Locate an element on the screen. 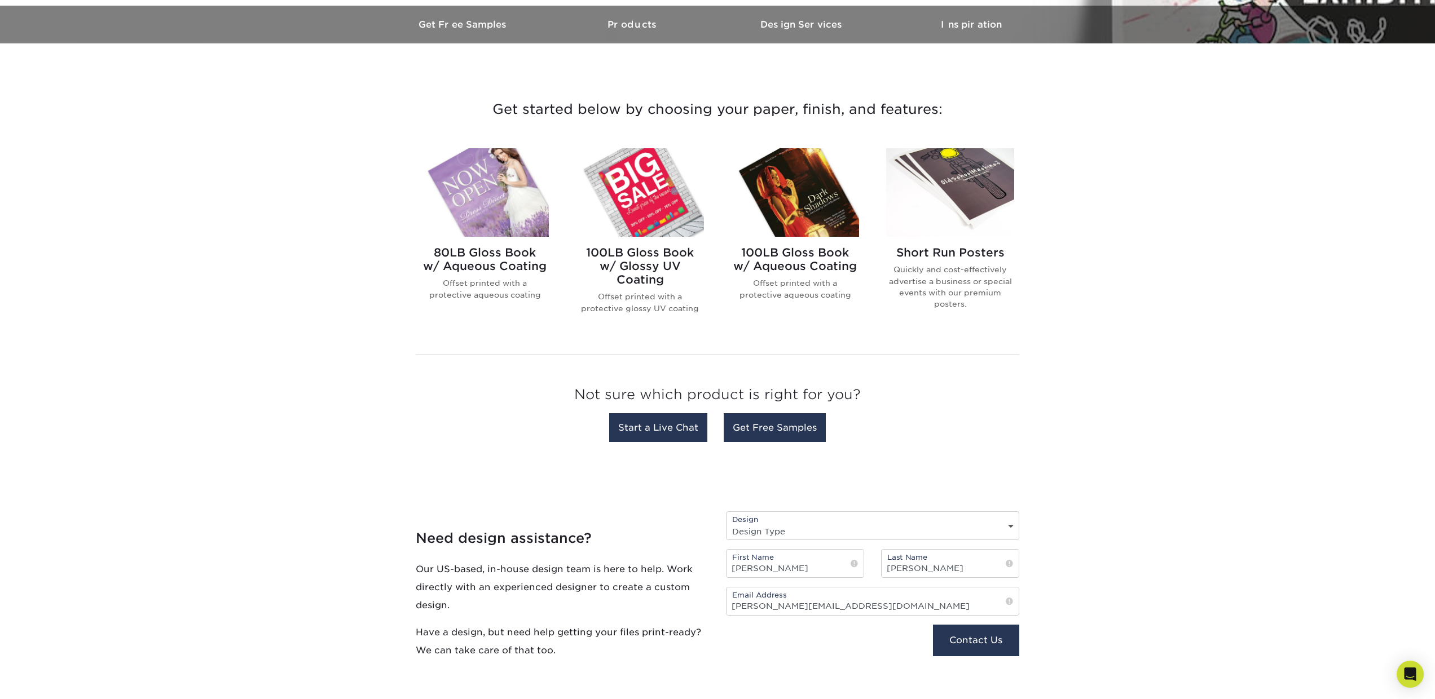 This screenshot has height=699, width=1435. a: Start a Live Chat is located at coordinates (658, 428).